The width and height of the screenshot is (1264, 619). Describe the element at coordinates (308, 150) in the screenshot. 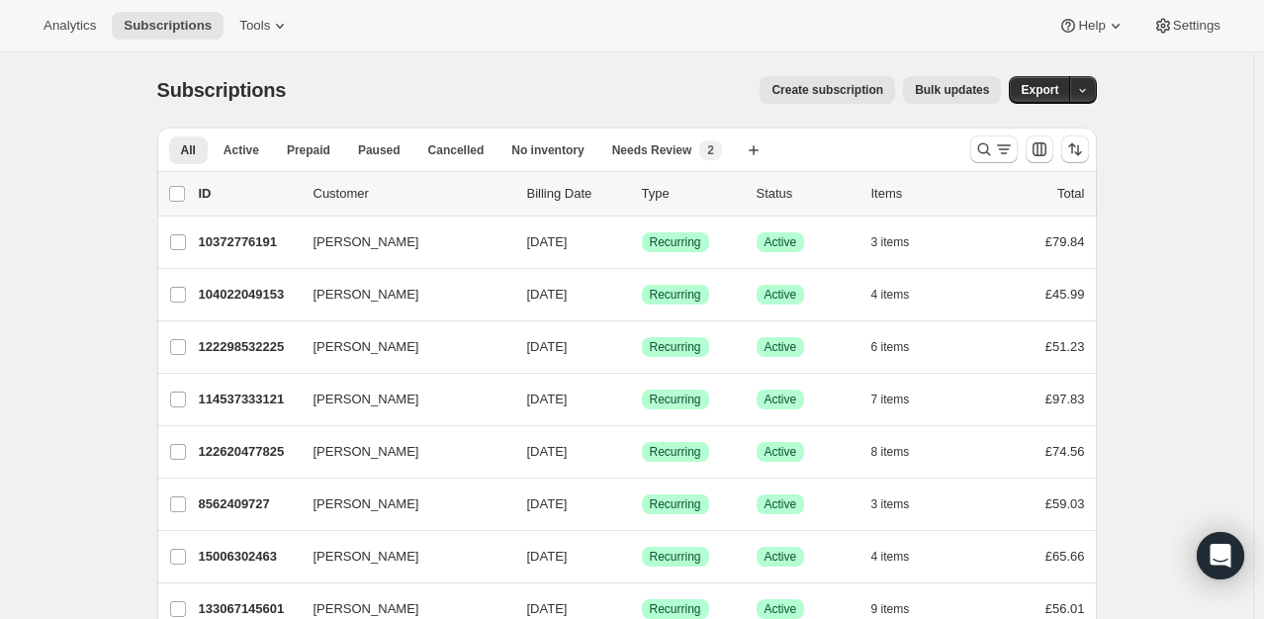

I see `span: Prepaid` at that location.